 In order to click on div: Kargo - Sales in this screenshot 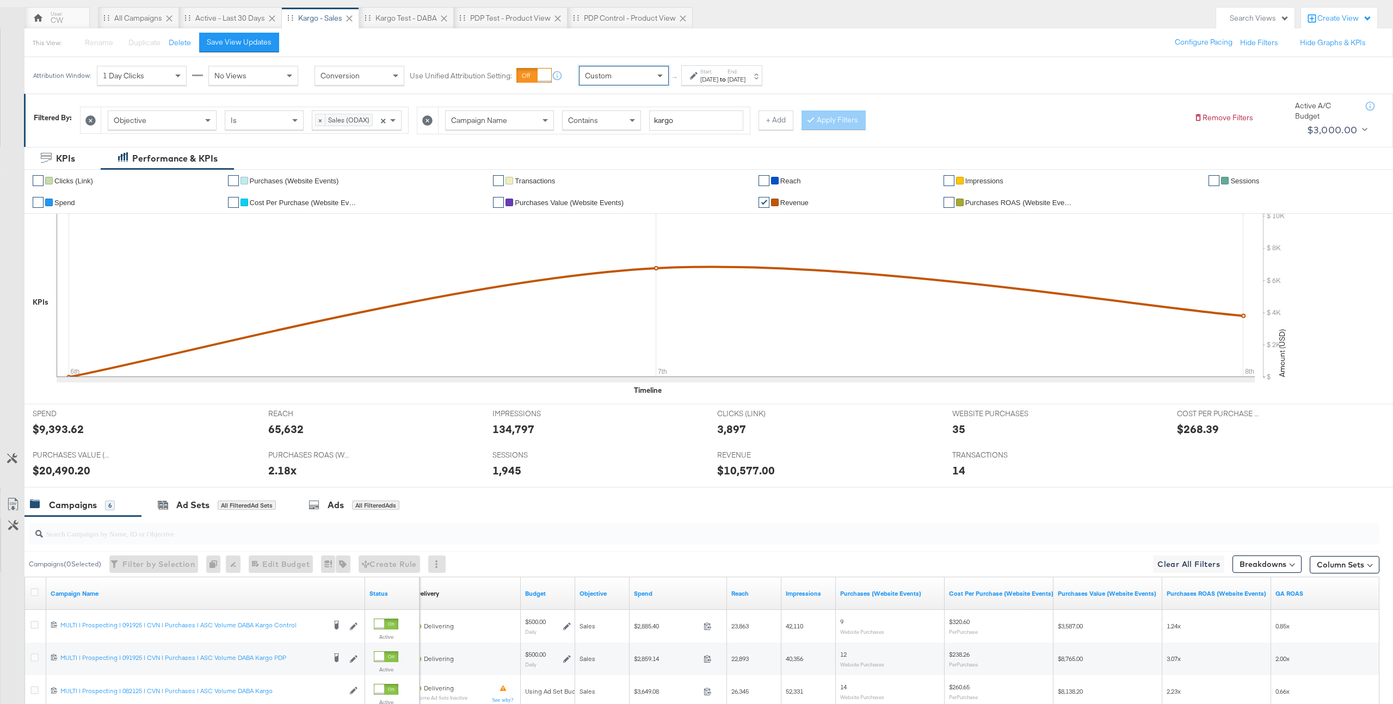, I will do `click(320, 18)`.